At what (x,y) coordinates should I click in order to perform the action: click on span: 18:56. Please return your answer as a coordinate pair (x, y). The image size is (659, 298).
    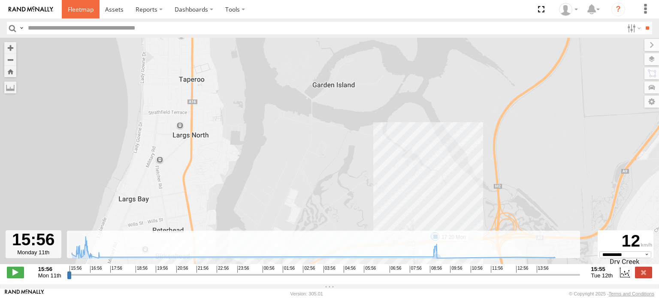
    Looking at the image, I should click on (142, 269).